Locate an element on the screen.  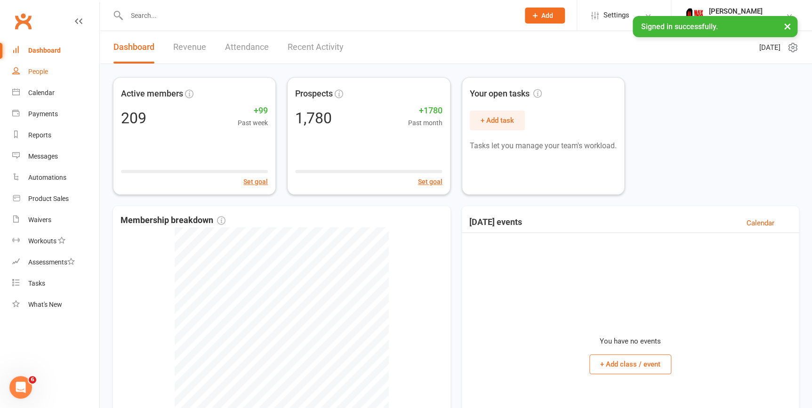
a: Attendance is located at coordinates (247, 47).